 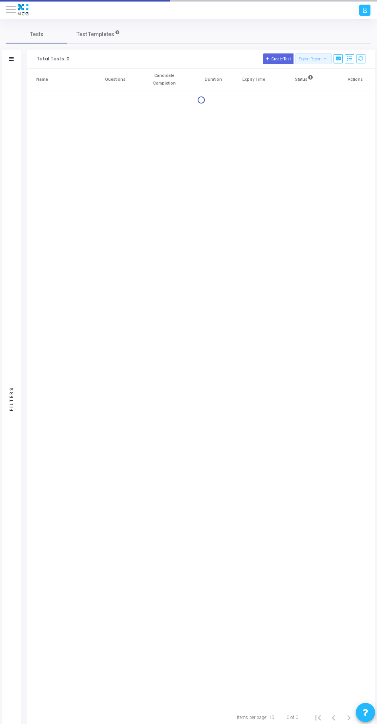 I want to click on div: Items per page:, so click(x=252, y=718).